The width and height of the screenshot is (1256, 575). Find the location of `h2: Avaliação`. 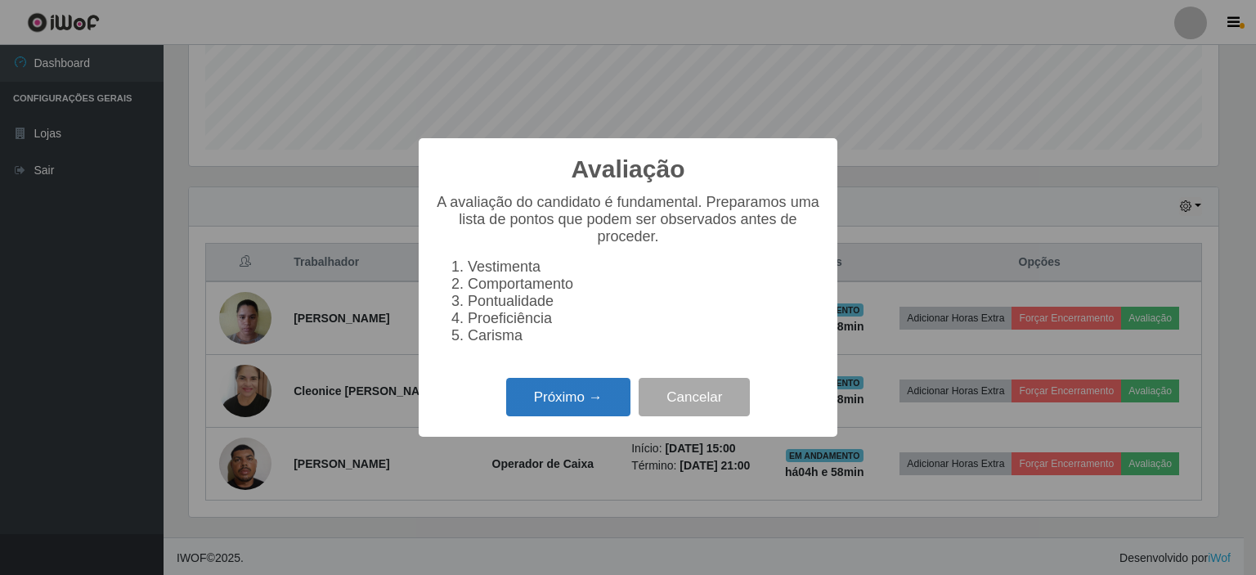

h2: Avaliação is located at coordinates (628, 169).